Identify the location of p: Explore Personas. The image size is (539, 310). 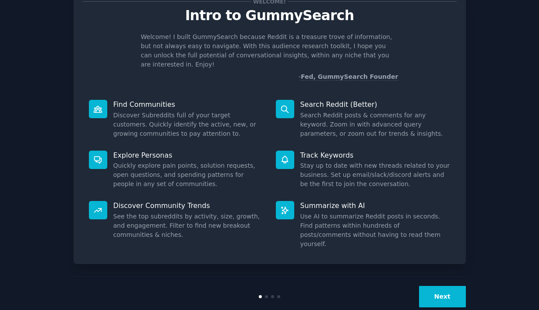
(188, 155).